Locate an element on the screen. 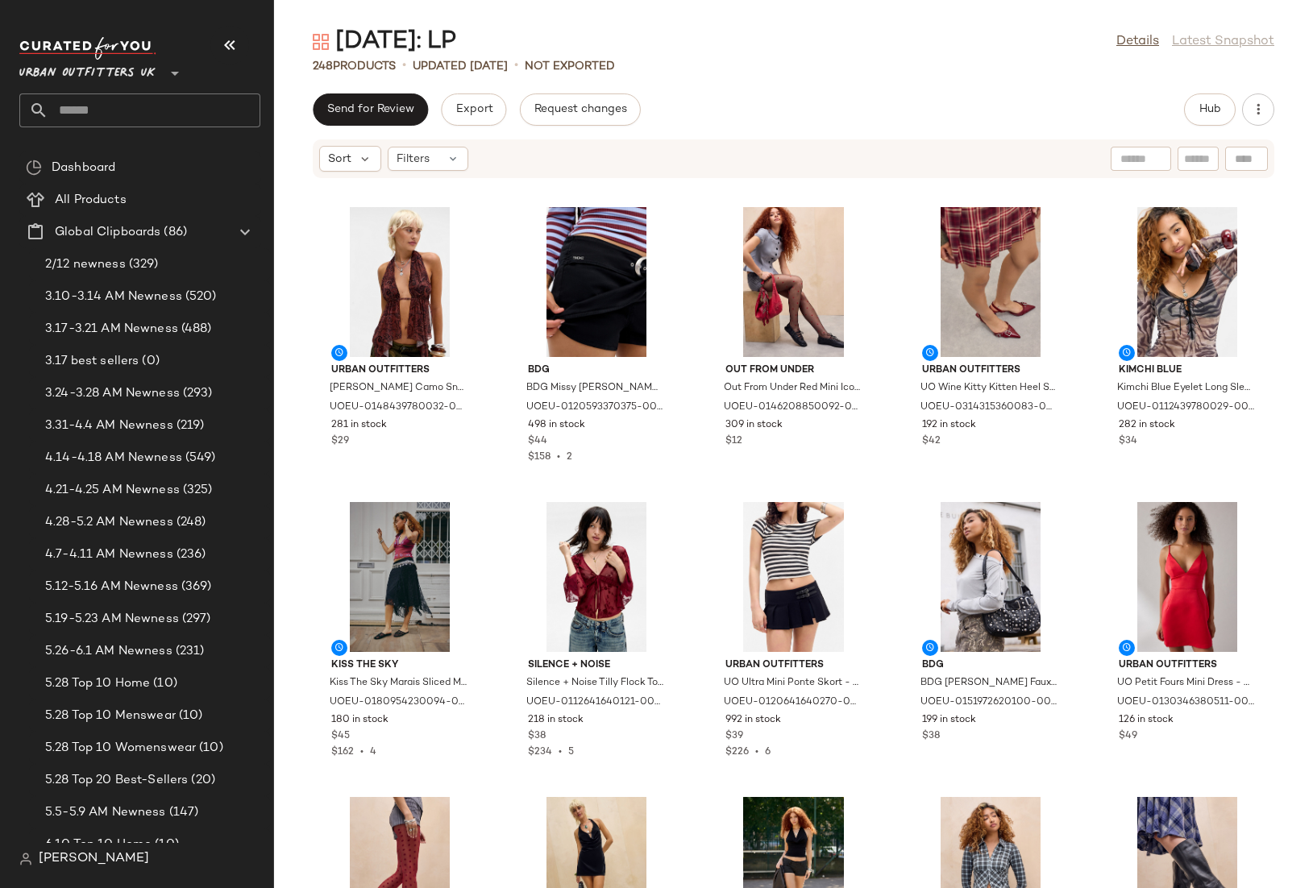 The height and width of the screenshot is (888, 1313). span: UOEU-0130346380511-000-060 is located at coordinates (1186, 703).